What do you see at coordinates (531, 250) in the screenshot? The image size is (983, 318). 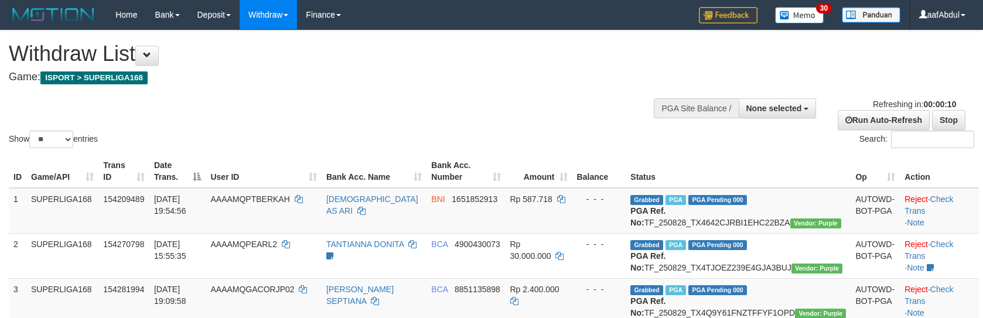 I see `span: Rp 30.000.000` at bounding box center [531, 250].